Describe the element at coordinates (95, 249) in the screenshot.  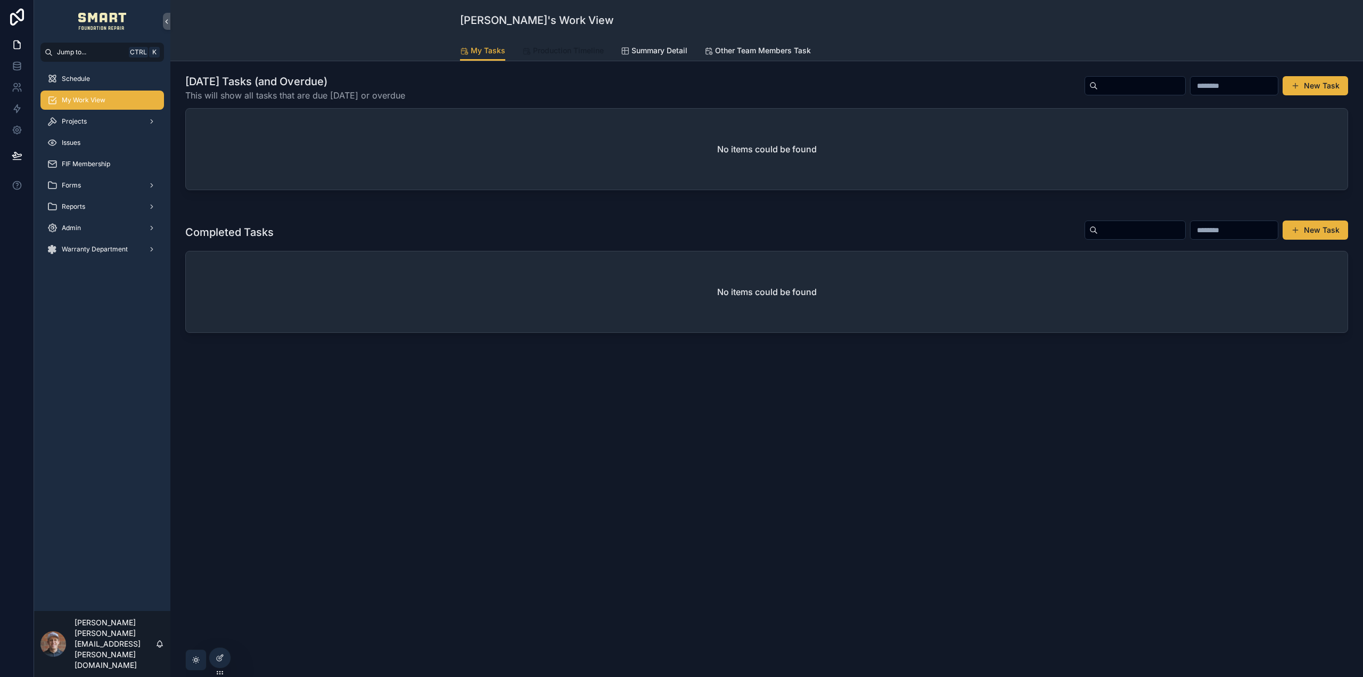
I see `span: Warranty Department` at that location.